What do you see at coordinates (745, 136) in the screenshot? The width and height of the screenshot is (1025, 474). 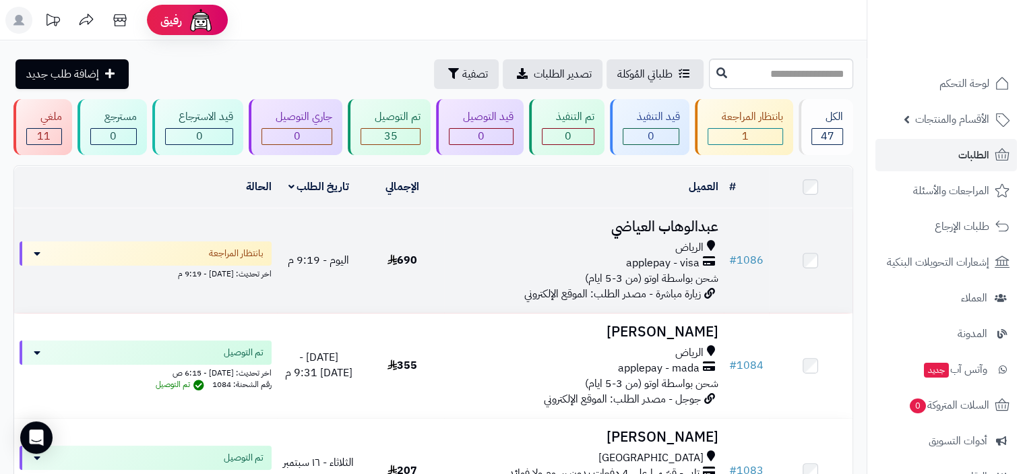 I see `div: 1` at bounding box center [745, 136].